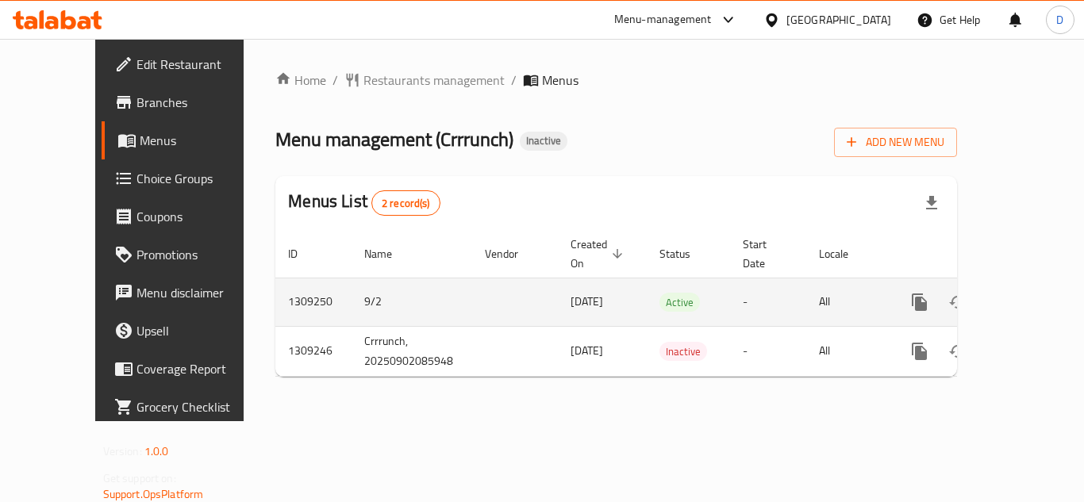 This screenshot has width=1084, height=502. Describe the element at coordinates (189, 64) in the screenshot. I see `a: Edit Restaurant` at that location.